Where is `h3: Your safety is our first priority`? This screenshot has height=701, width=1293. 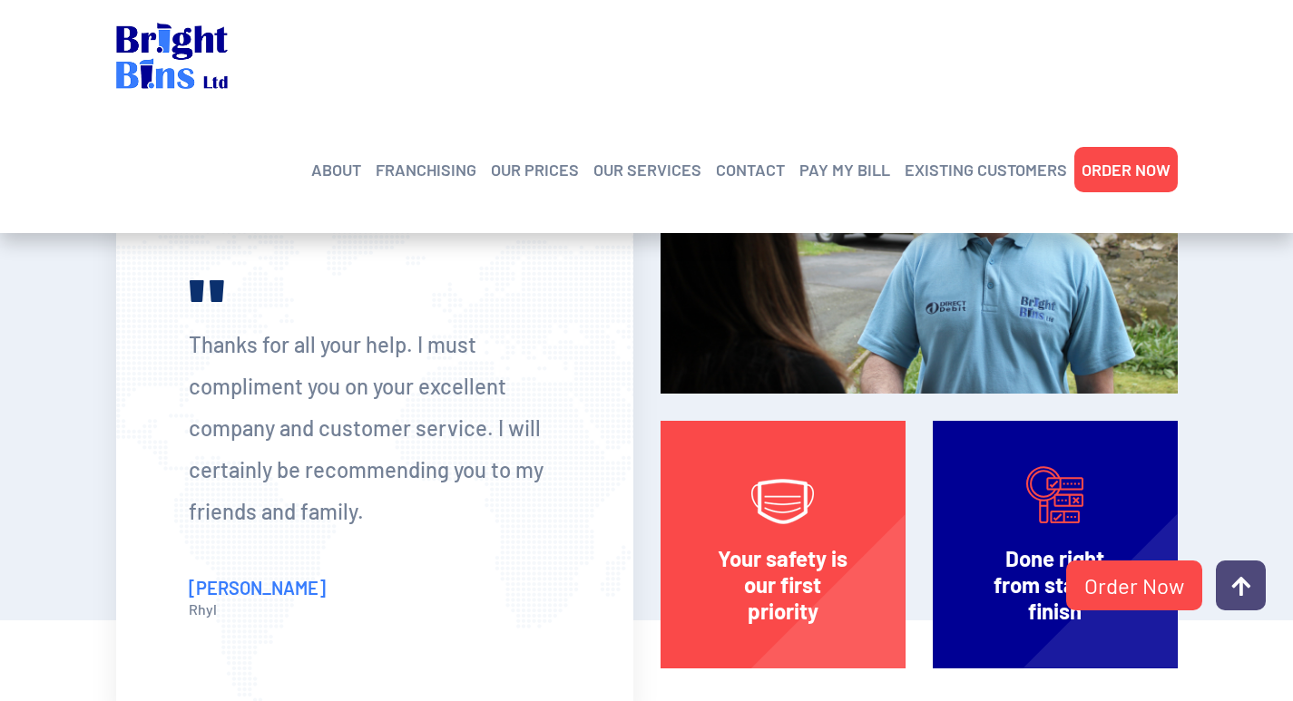
h3: Your safety is our first priority is located at coordinates (783, 584).